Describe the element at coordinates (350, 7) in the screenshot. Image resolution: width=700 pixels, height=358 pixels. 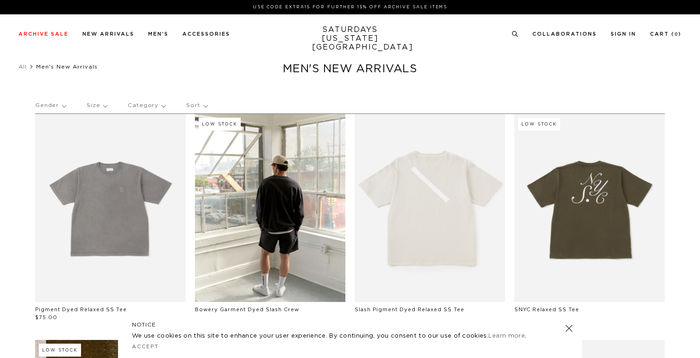
I see `p: Use Code EXTRA15 for Further 15% Off Archive Sale Items` at that location.